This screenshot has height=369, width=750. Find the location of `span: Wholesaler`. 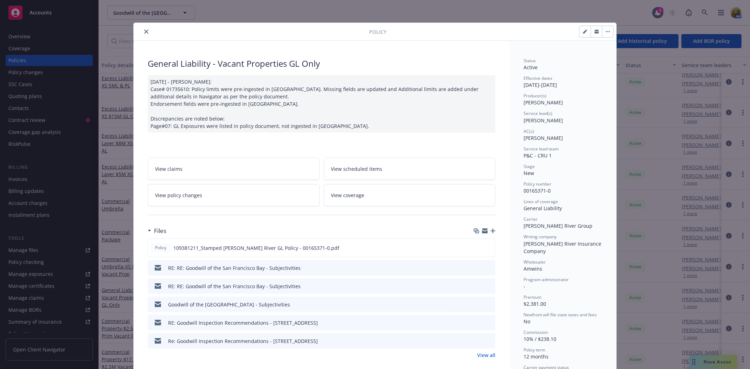

span: Wholesaler is located at coordinates (534, 262).